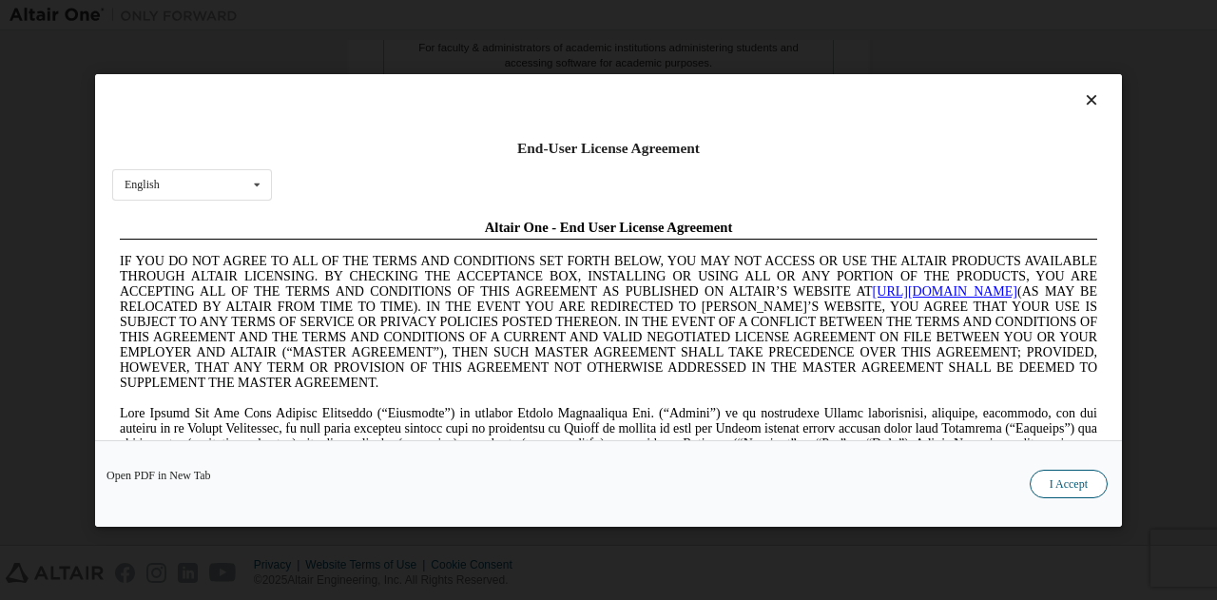 The image size is (1217, 600). I want to click on span: Lore Ipsumd Sit Ame Cons Adipisc Elitseddo (“Eiusmodte”) in utlabor Etdolo Magnaaliqua Eni. (“Adm..., so click(496, 261).